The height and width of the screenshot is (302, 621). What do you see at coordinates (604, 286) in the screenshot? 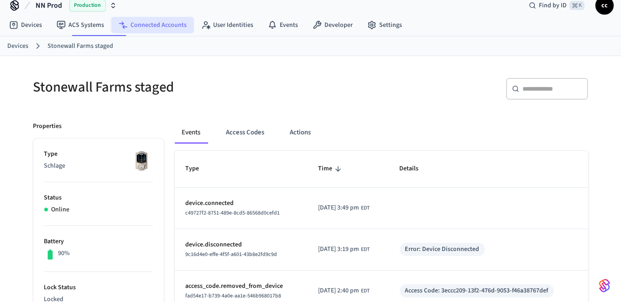
I see `img: SeamLogoGradient.69752ec5.svg` at bounding box center [604, 286].